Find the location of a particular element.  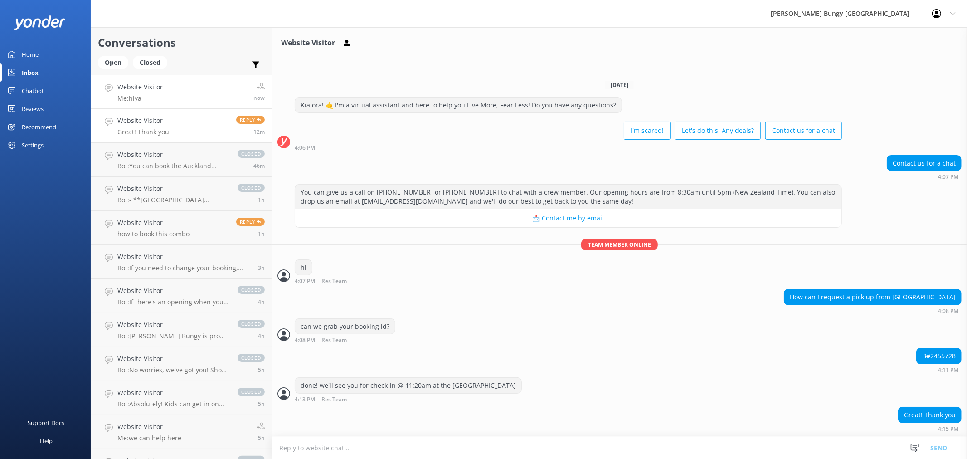

a: Website VisitorBot:Absolutely! Kids can get in on the action. For bungy jumps and swings, they ne... is located at coordinates (181, 398).